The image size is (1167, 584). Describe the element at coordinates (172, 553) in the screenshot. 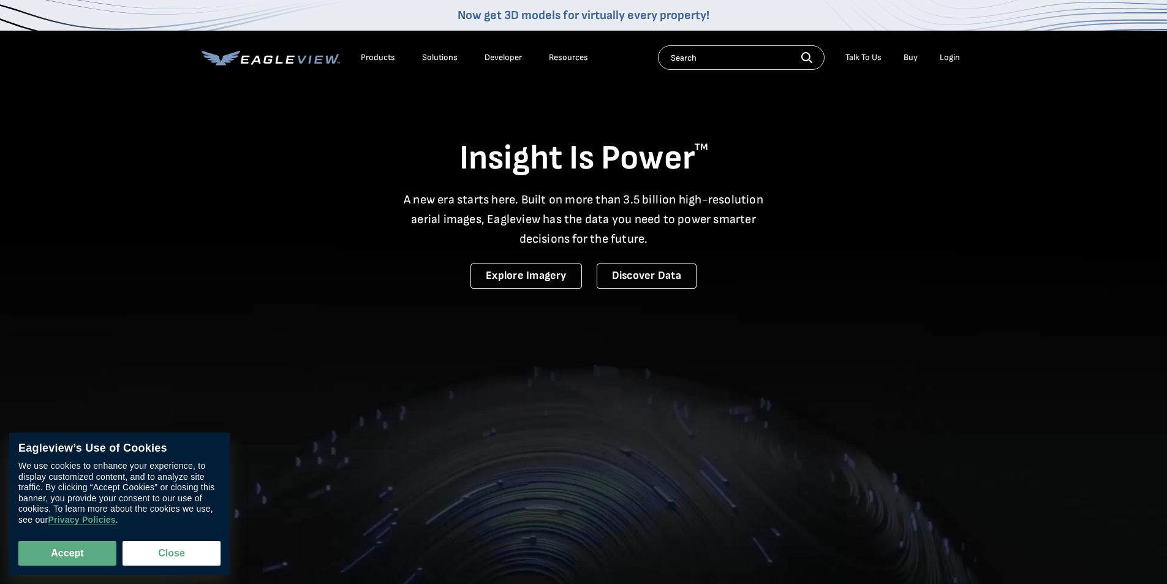

I see `button: Close` at that location.